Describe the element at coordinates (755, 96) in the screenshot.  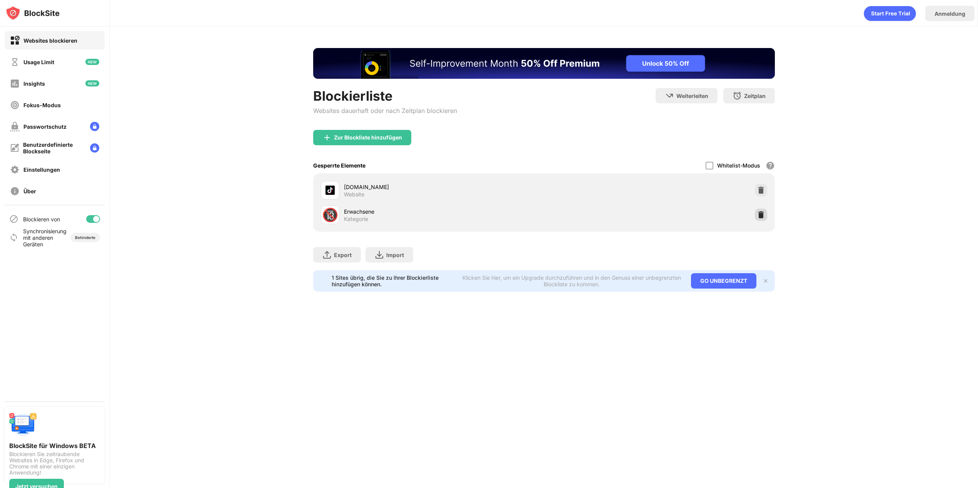
I see `div: Zeitplan` at that location.